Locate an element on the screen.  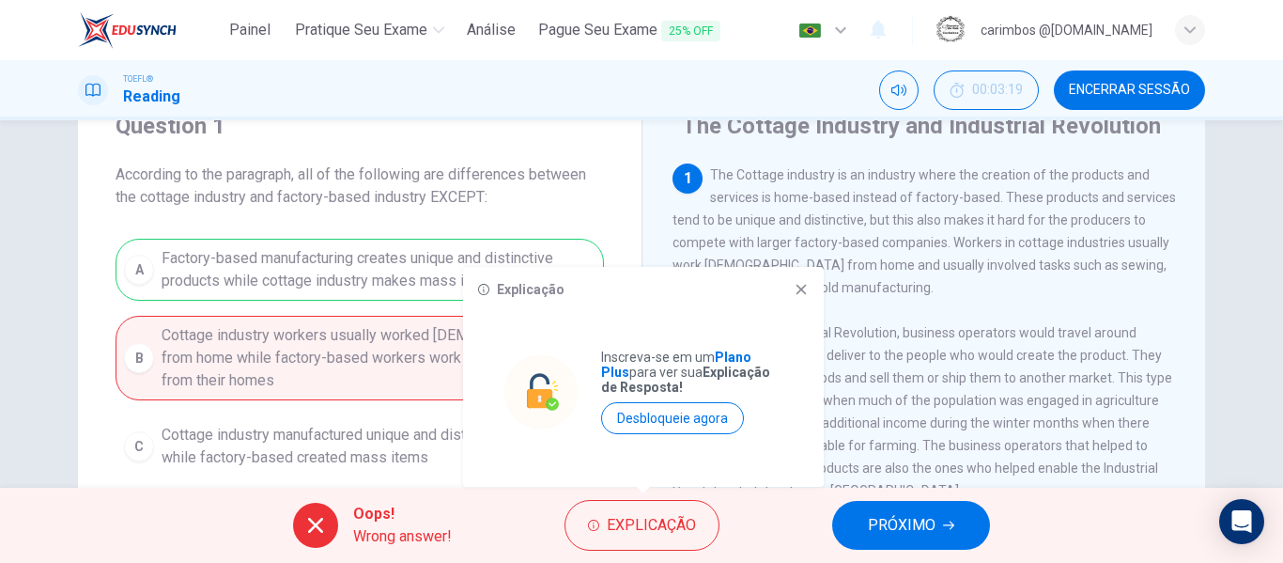
h4: Question 1 is located at coordinates (360, 126).